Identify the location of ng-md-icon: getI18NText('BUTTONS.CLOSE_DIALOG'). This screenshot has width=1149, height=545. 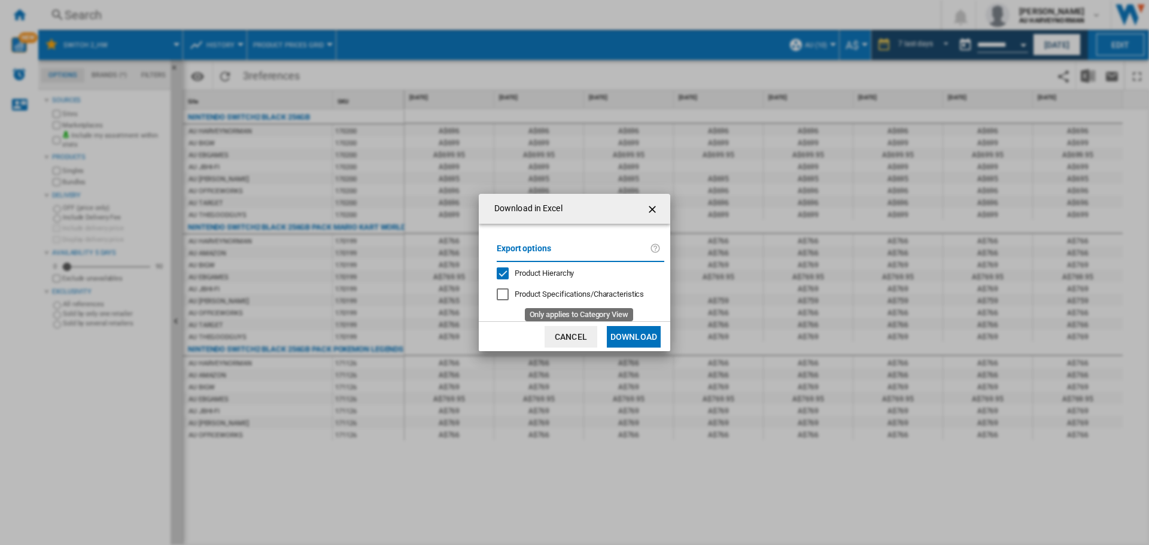
(653, 209).